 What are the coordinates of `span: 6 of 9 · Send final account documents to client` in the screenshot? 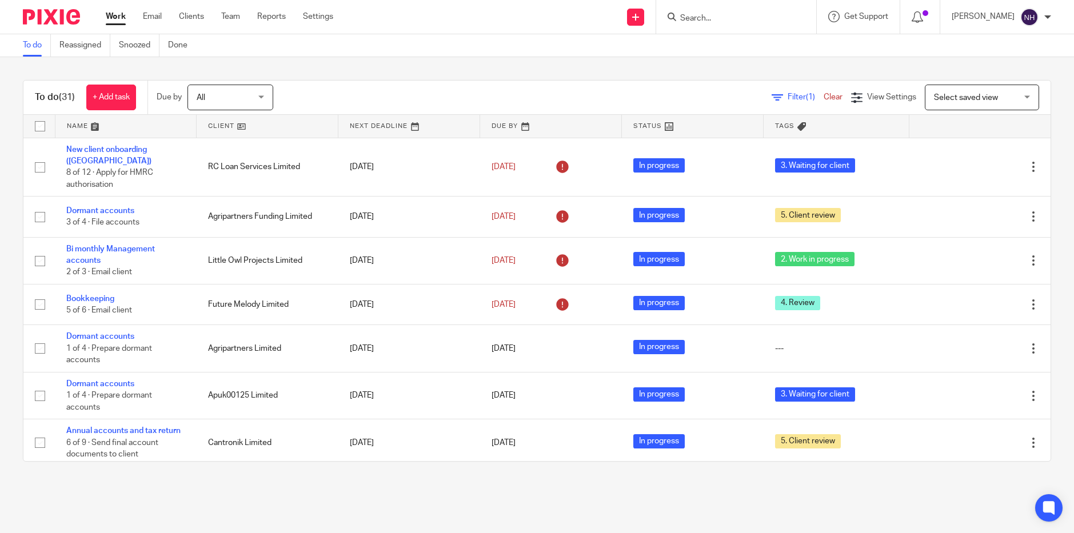 It's located at (112, 449).